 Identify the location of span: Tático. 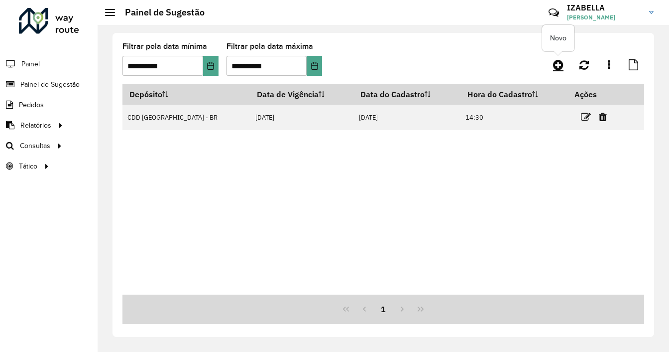
(28, 166).